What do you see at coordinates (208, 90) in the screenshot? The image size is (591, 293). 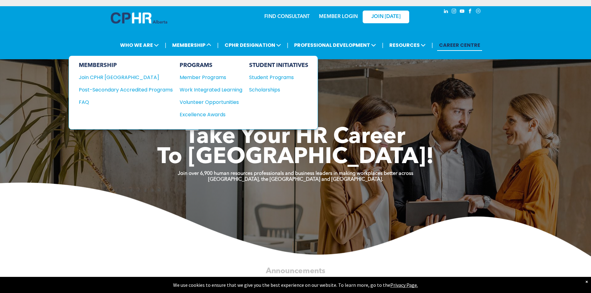 I see `div: Work Integrated Learning` at bounding box center [208, 90].